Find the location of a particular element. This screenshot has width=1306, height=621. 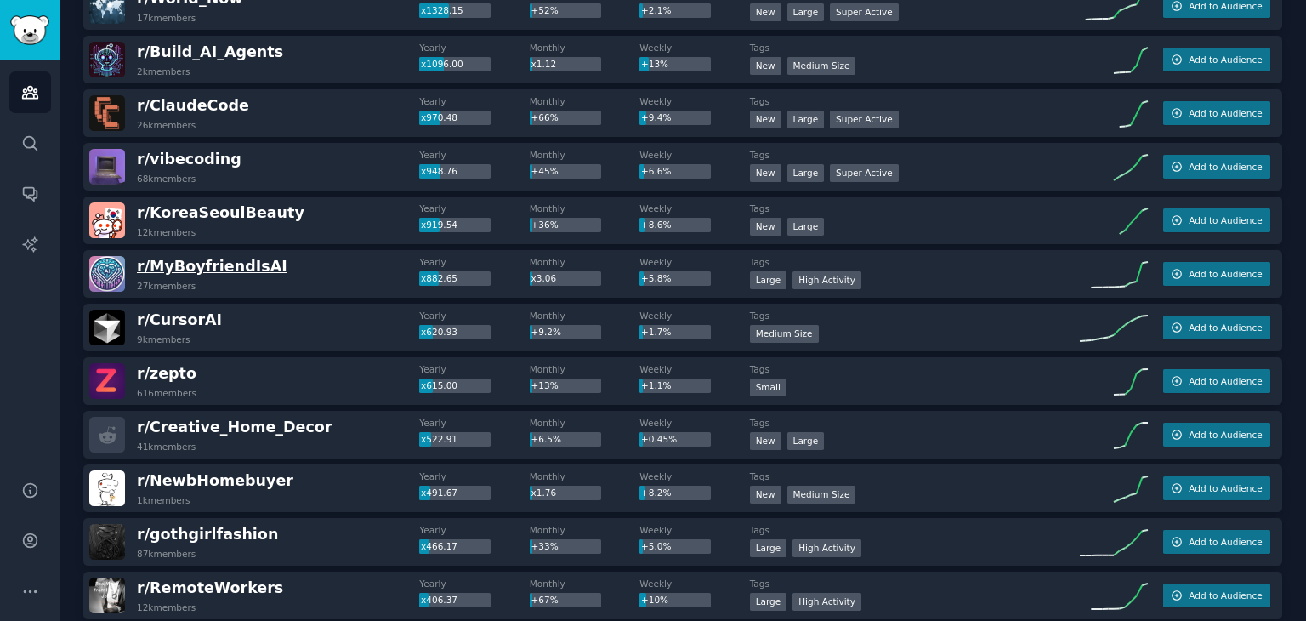

span: +5.8% is located at coordinates (656, 278).